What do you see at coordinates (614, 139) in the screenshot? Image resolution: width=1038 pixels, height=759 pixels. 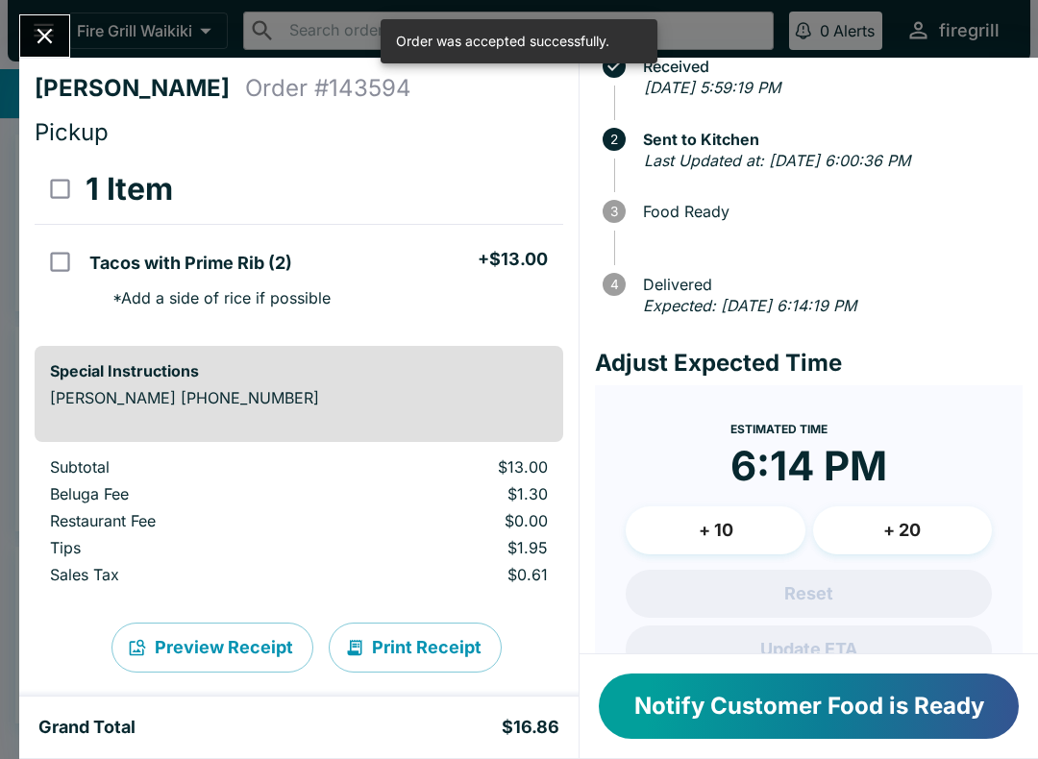 I see `text: 2` at bounding box center [614, 139].